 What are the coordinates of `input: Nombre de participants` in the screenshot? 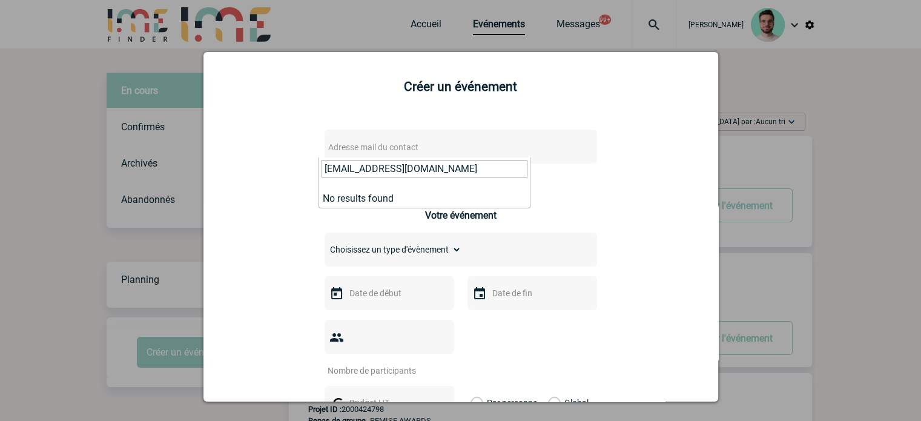 It's located at (382, 371).